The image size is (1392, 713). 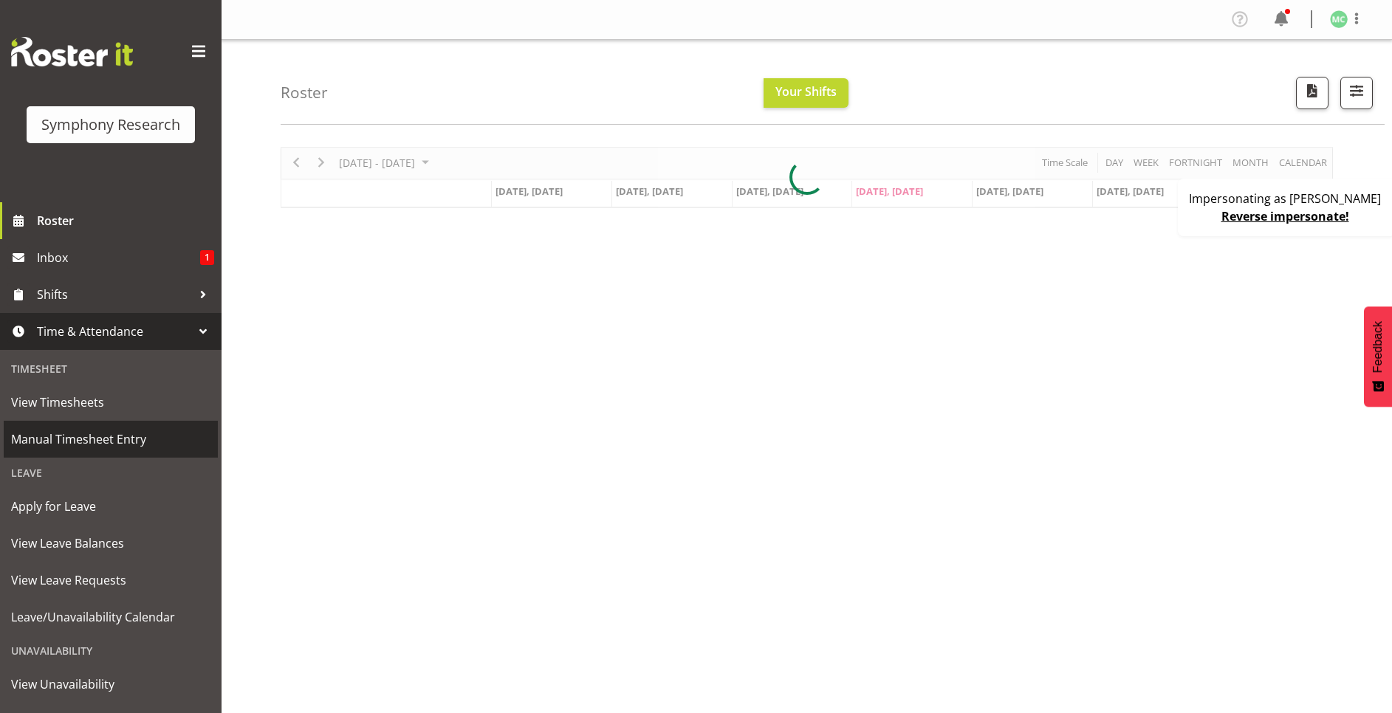 I want to click on a: View Leave Balances, so click(x=111, y=543).